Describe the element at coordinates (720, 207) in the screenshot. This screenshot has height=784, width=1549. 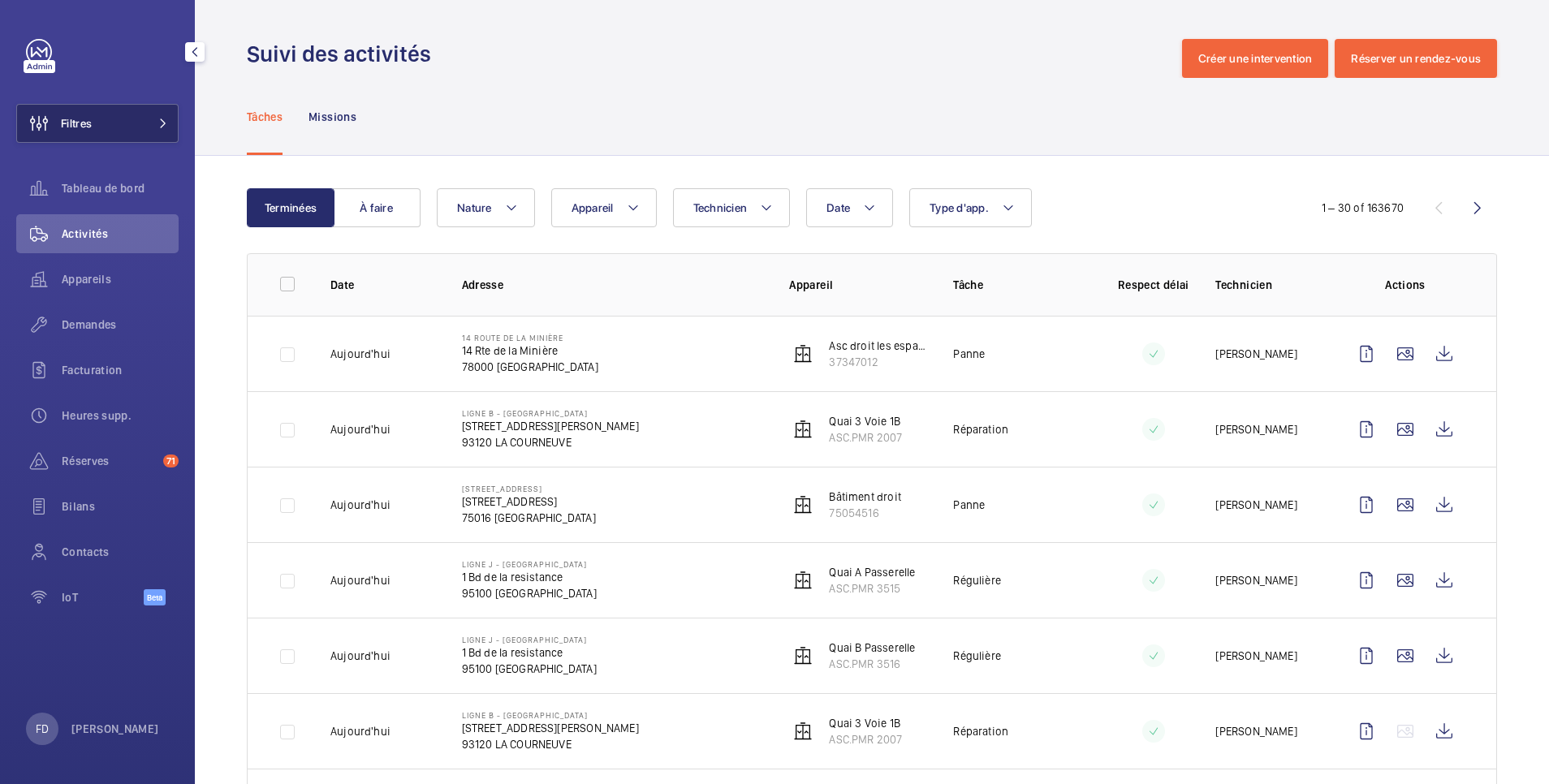
I see `span: Technicien` at that location.